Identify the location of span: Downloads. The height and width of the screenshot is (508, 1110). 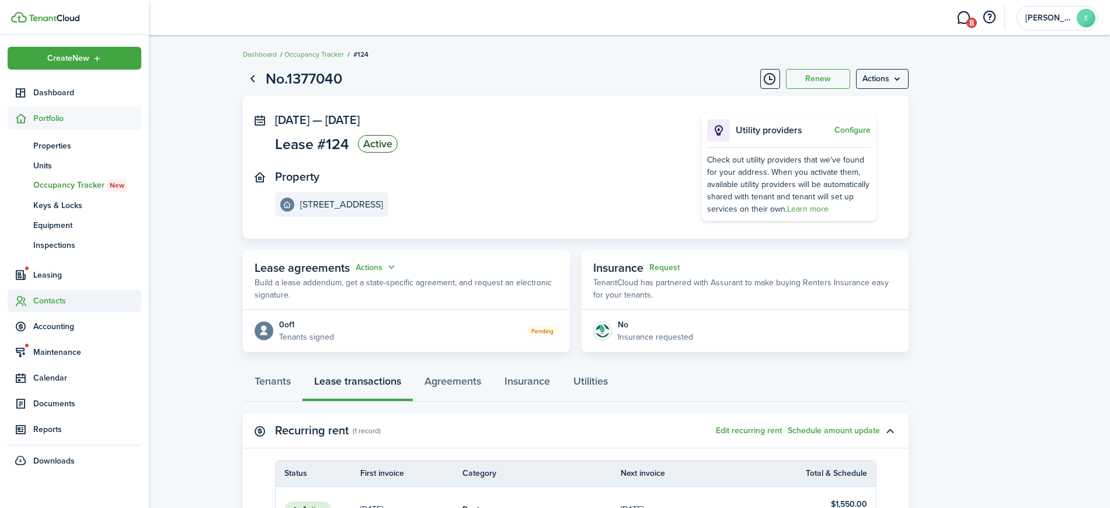
(54, 460).